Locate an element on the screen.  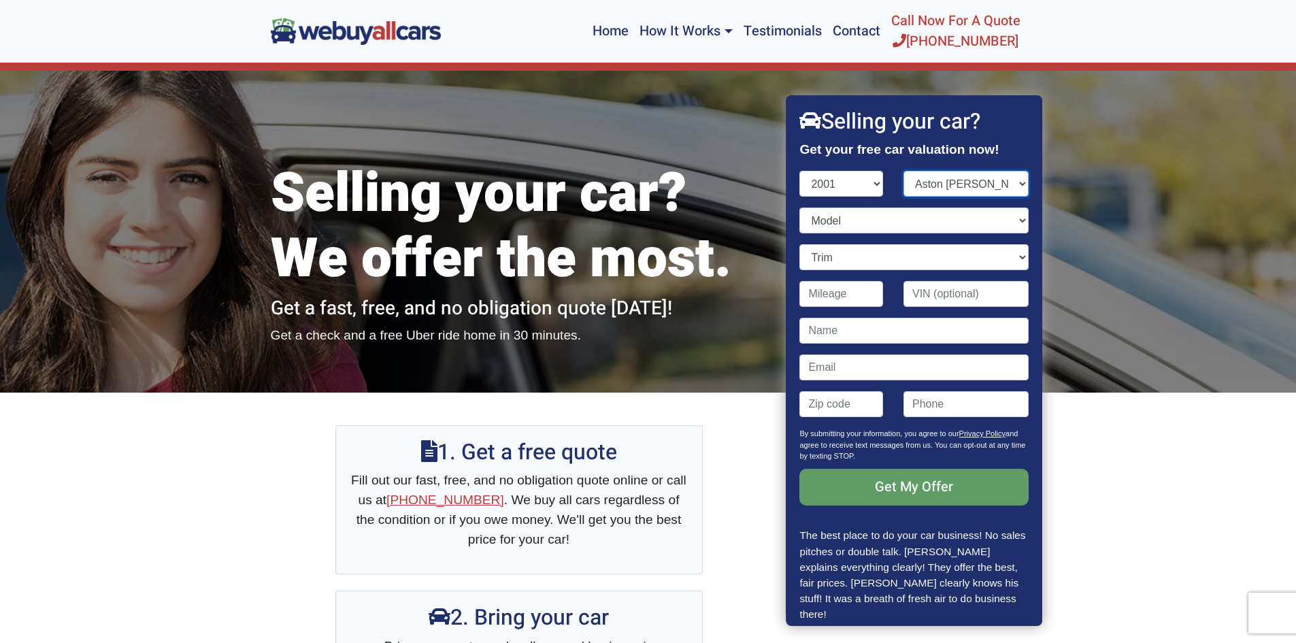
h2: 1. Get a free quote is located at coordinates (519, 452).